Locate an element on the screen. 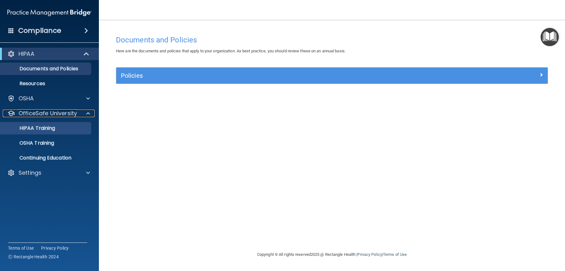 The width and height of the screenshot is (565, 271). p: Settings is located at coordinates (30, 173).